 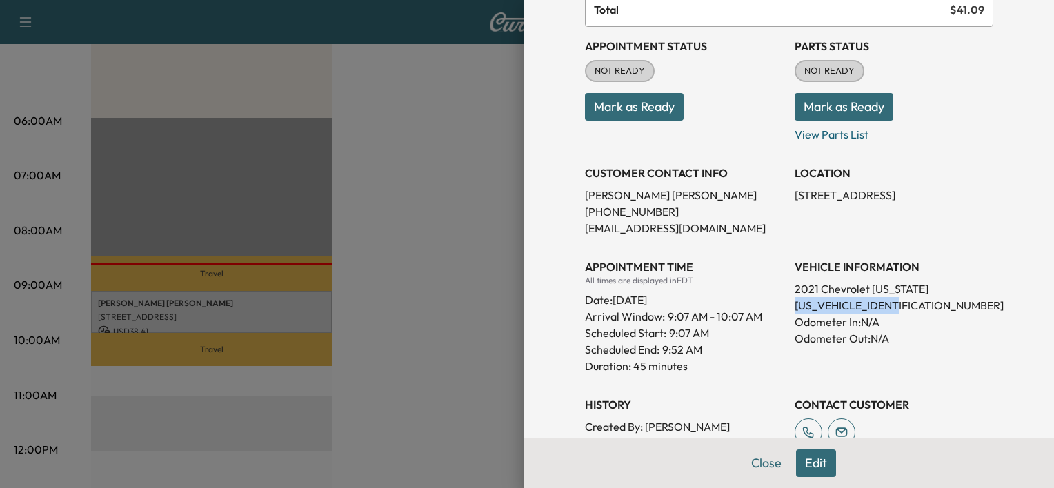 What do you see at coordinates (684, 267) in the screenshot?
I see `h3: APPOINTMENT TIME` at bounding box center [684, 267].